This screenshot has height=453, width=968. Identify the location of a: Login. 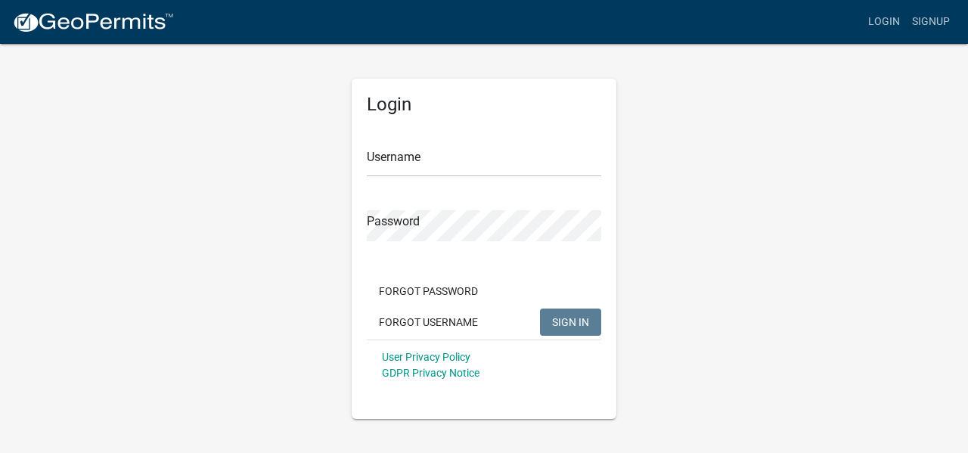
(884, 22).